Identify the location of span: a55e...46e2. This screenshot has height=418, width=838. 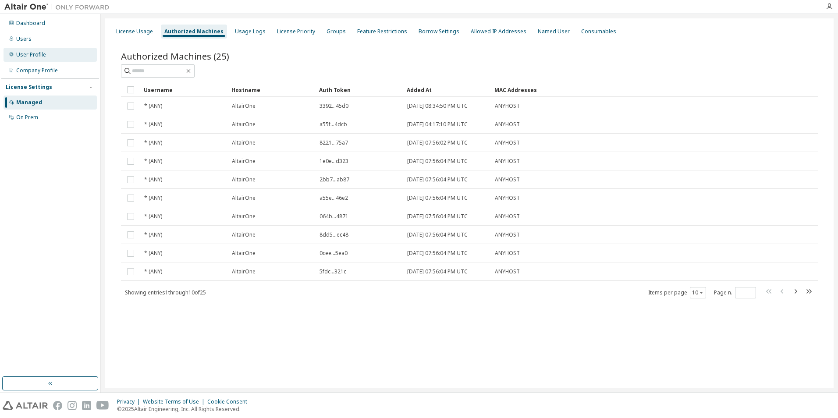
(334, 198).